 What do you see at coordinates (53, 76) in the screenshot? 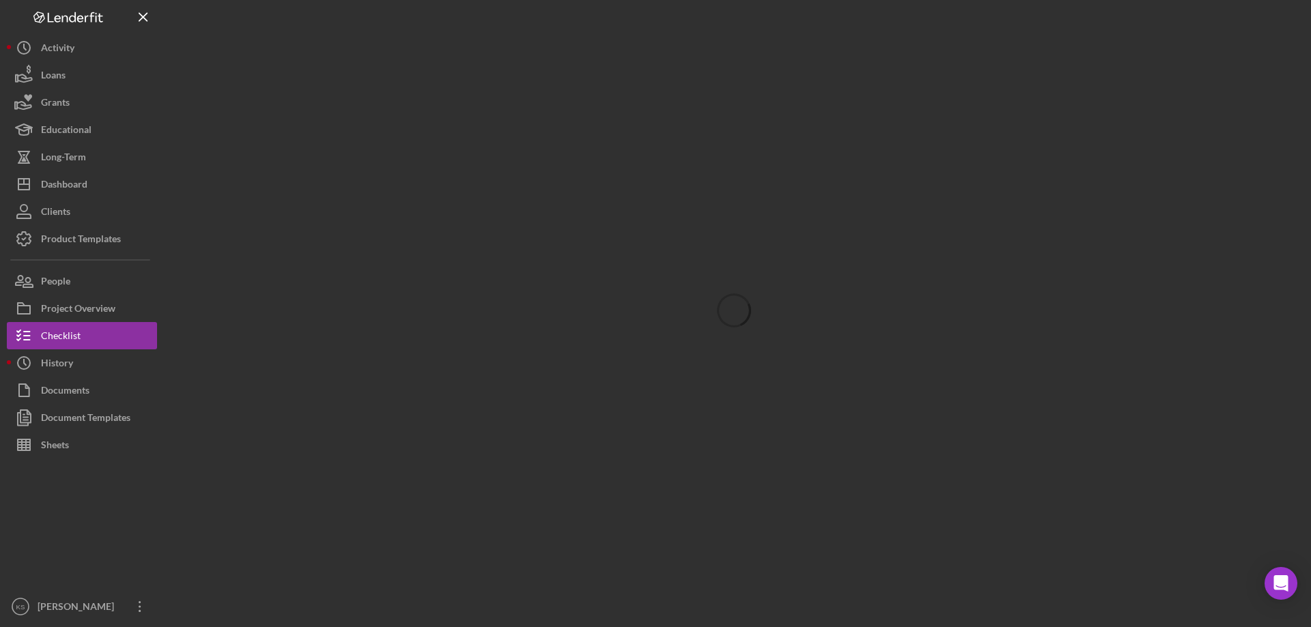
I see `div: Loans` at bounding box center [53, 76].